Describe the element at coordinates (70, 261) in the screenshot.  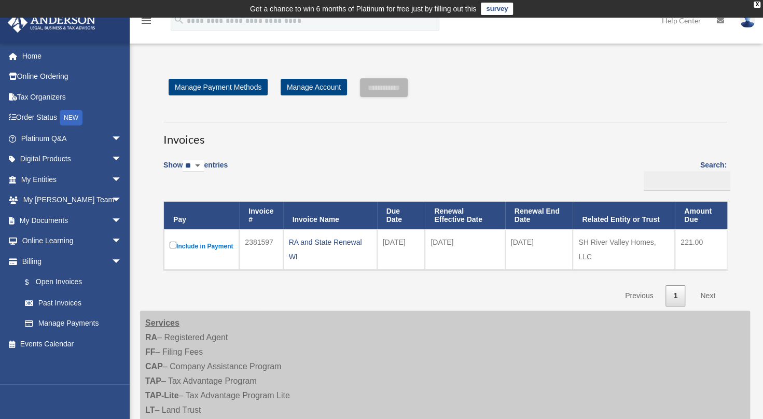
I see `a: Billingarrow_drop_down` at that location.